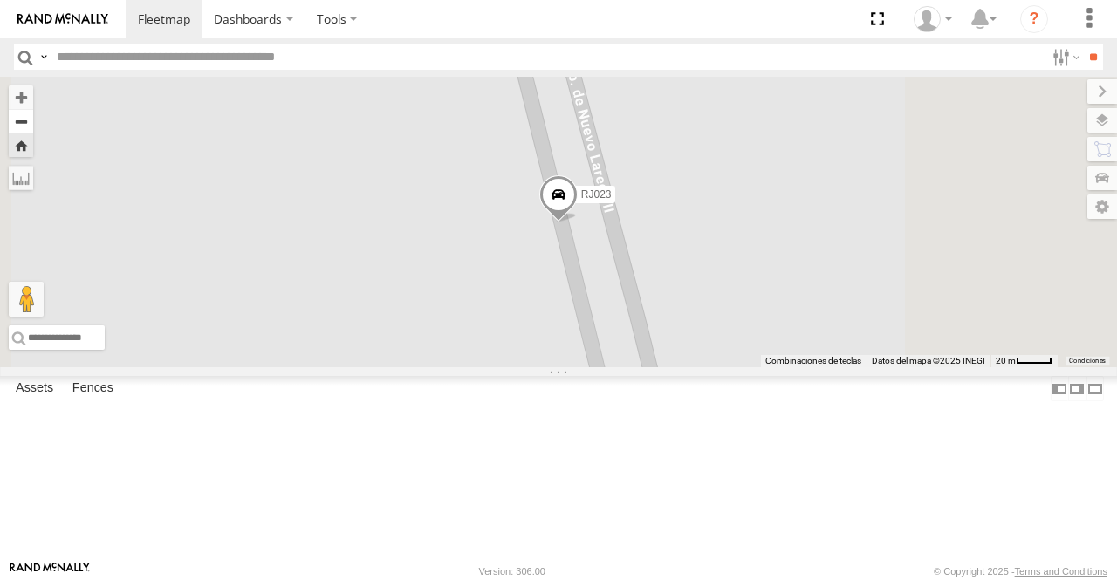 The height and width of the screenshot is (580, 1117). Describe the element at coordinates (1064, 57) in the screenshot. I see `label: Search Filter Options` at that location.